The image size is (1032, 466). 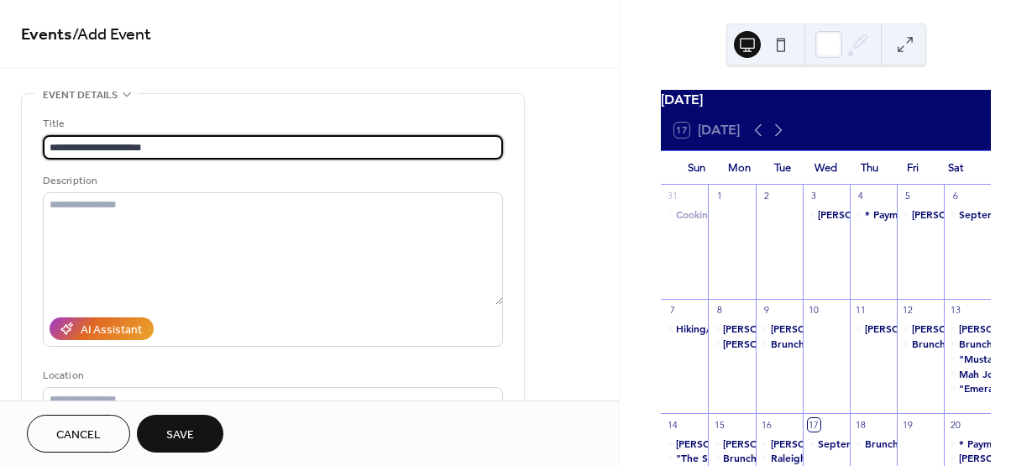 What do you see at coordinates (111, 330) in the screenshot?
I see `div: AI Assistant` at bounding box center [111, 330].